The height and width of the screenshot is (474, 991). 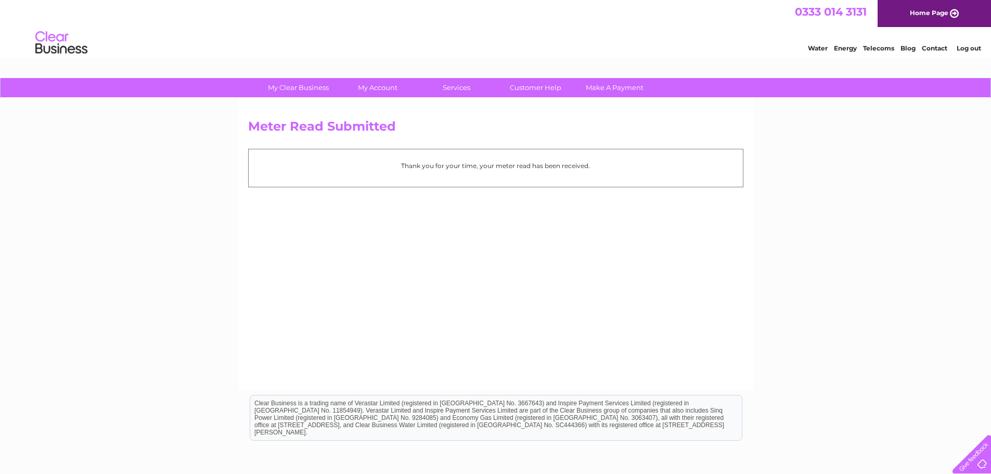 I want to click on img: logo.png, so click(x=61, y=43).